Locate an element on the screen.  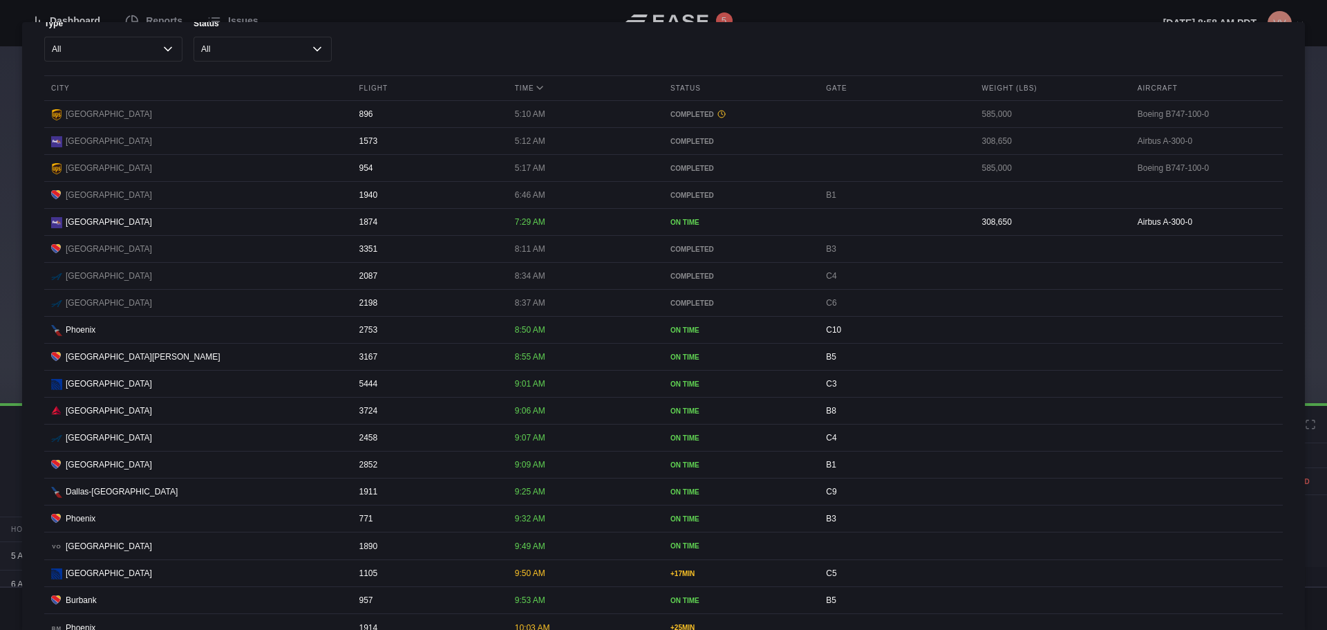
div: 1874 is located at coordinates (429, 222).